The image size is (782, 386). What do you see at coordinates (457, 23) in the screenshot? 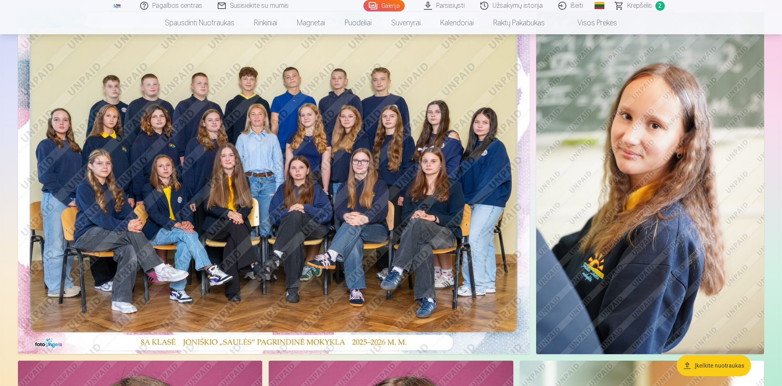
I see `a: Kalendoriai` at bounding box center [457, 23].